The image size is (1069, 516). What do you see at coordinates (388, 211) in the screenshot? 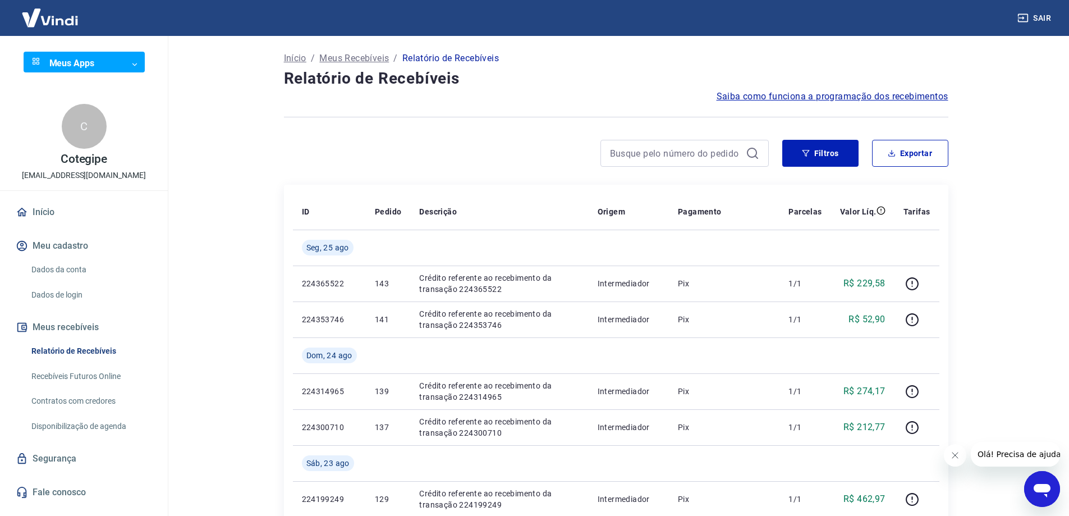
I see `p: Pedido` at bounding box center [388, 211].